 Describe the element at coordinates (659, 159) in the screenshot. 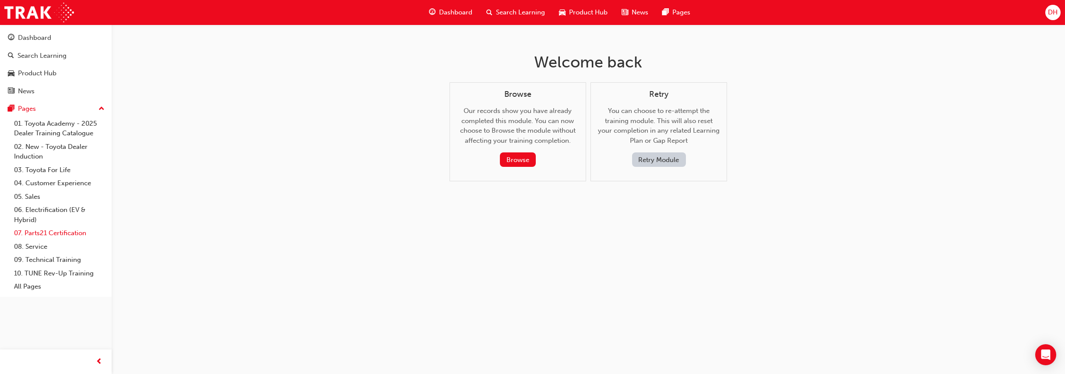

I see `button: Retry Module` at that location.